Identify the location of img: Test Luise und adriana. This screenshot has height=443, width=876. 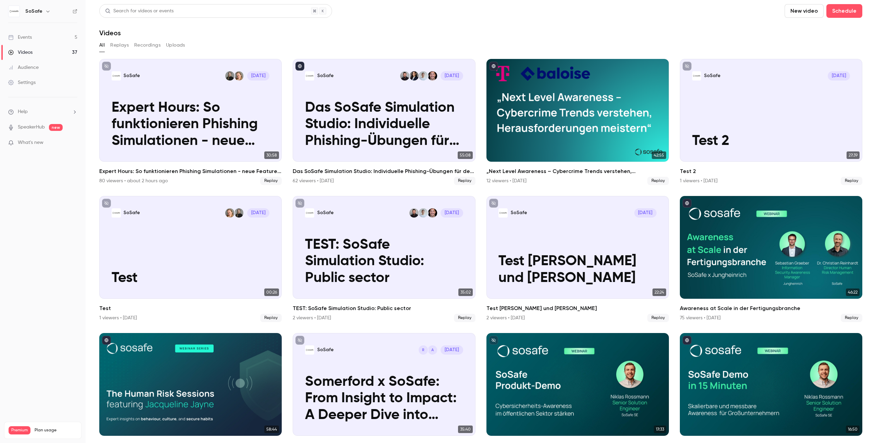
(503, 213).